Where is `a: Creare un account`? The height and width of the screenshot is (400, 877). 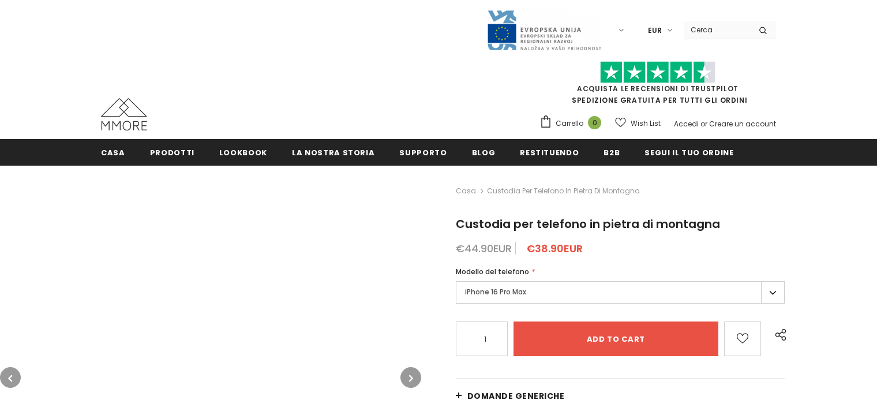 a: Creare un account is located at coordinates (743, 123).